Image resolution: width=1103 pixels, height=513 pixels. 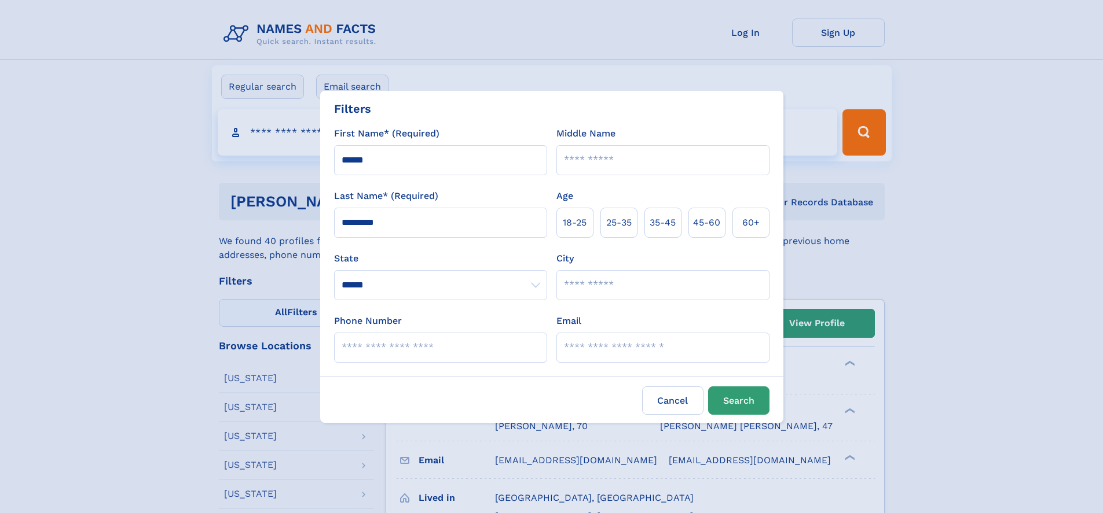 What do you see at coordinates (738, 400) in the screenshot?
I see `button: Search` at bounding box center [738, 400].